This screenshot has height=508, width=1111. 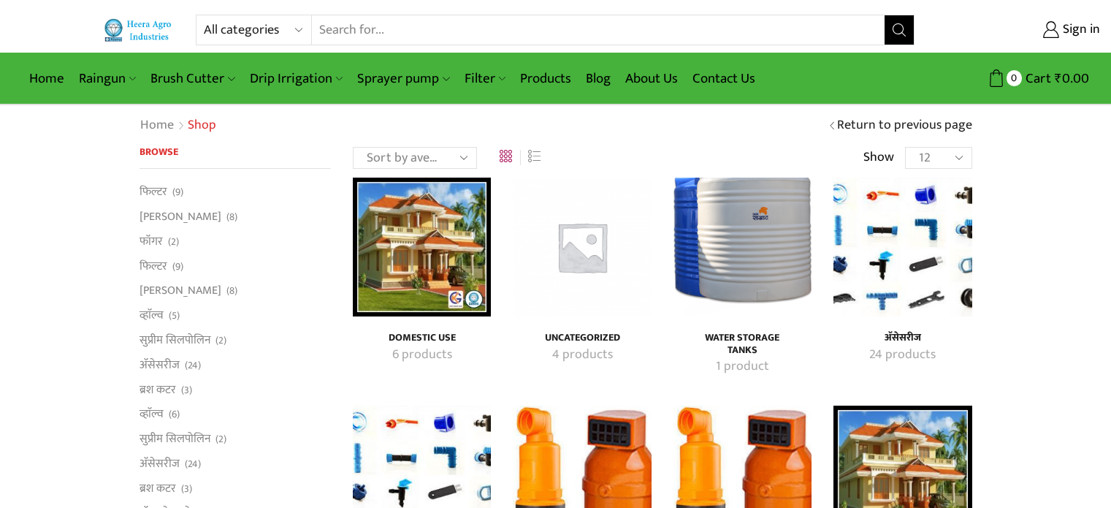 I want to click on a: Filter, so click(x=485, y=78).